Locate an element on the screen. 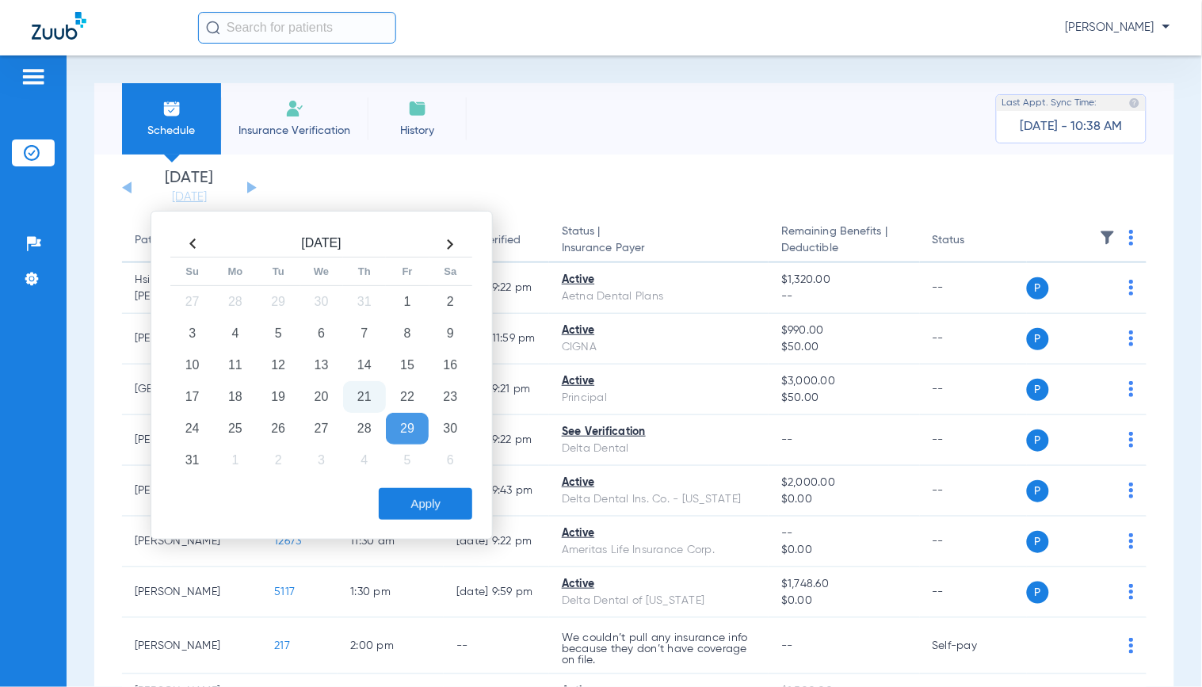 Image resolution: width=1202 pixels, height=687 pixels. td: 11:30 AM is located at coordinates (391, 542).